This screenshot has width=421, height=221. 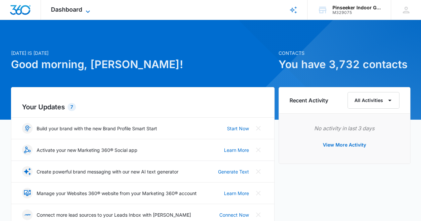 What do you see at coordinates (345, 145) in the screenshot?
I see `button: View More Activity` at bounding box center [345, 145].